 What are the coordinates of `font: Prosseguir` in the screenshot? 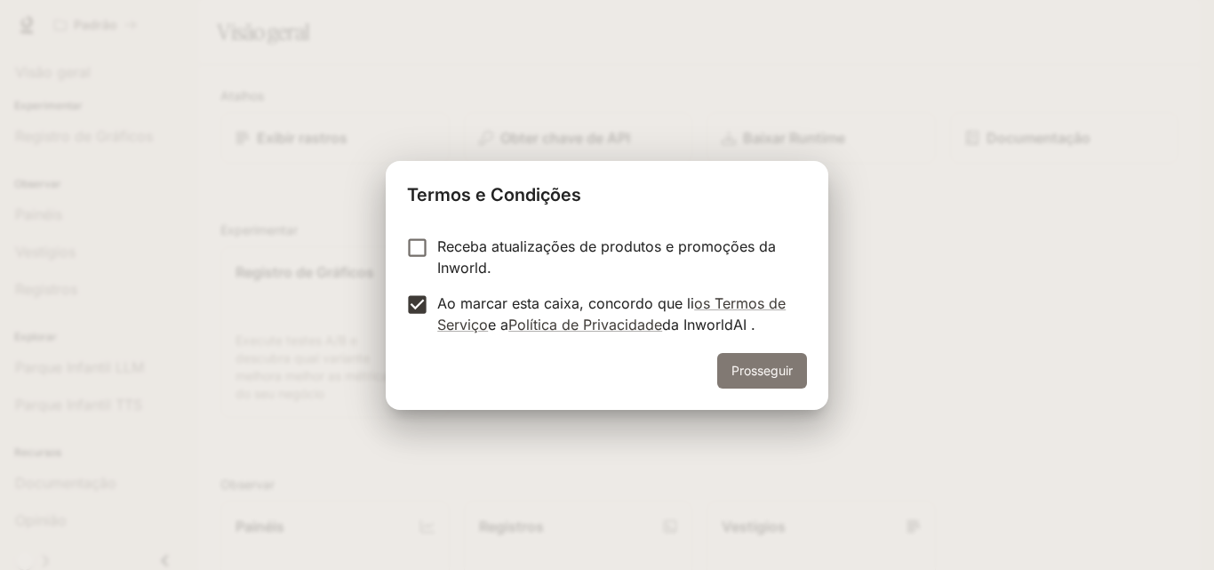 It's located at (762, 370).